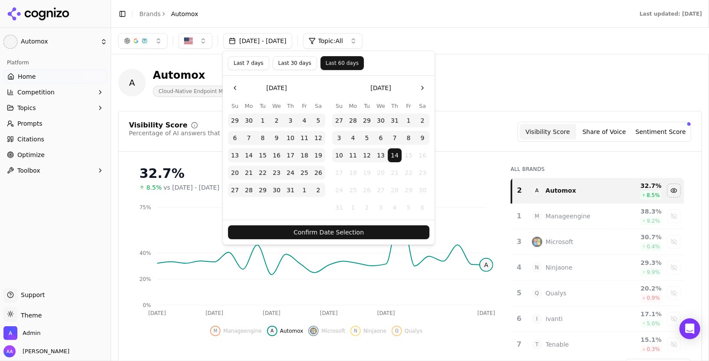 This screenshot has height=361, width=709. What do you see at coordinates (339, 155) in the screenshot?
I see `button: Sunday, August 10th, 2025, selected` at bounding box center [339, 155].